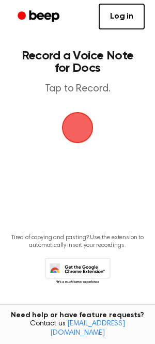 The image size is (155, 344). What do you see at coordinates (77, 89) in the screenshot?
I see `p: Tap to Record.` at bounding box center [77, 89].